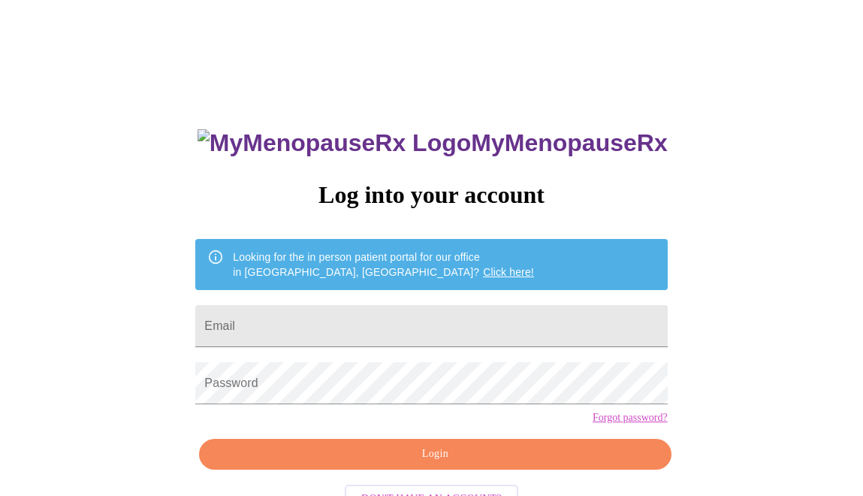 Image resolution: width=863 pixels, height=496 pixels. What do you see at coordinates (435, 454) in the screenshot?
I see `button: Login` at bounding box center [435, 454].